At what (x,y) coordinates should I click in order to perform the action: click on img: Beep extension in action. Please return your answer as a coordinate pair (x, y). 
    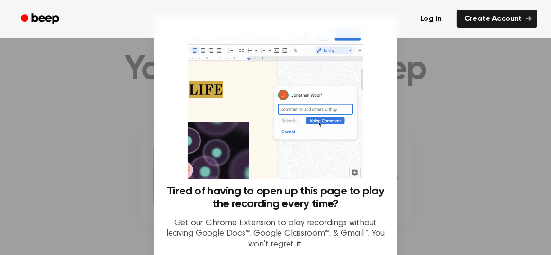
    Looking at the image, I should click on (275, 103).